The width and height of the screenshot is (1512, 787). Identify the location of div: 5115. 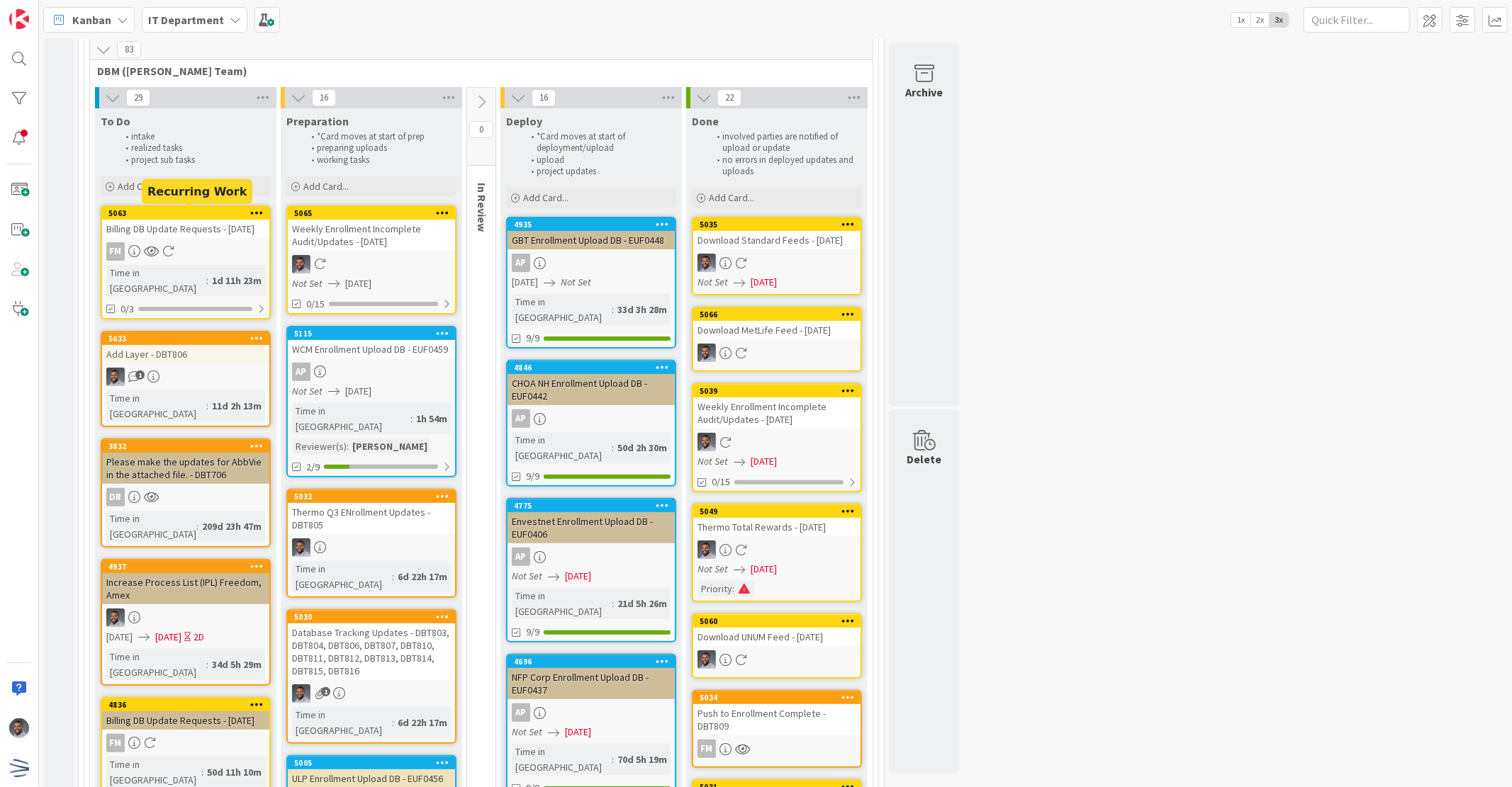
(371, 333).